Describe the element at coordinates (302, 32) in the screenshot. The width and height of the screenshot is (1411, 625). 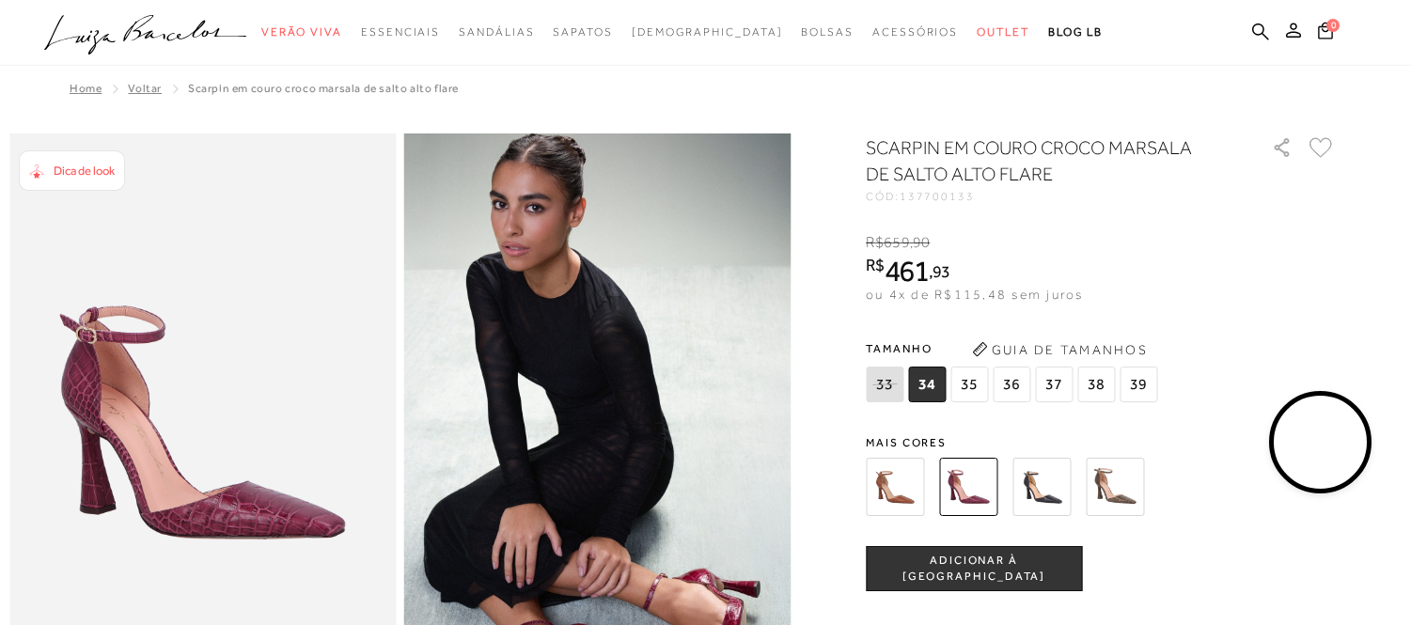
I see `span: Verão Viva` at that location.